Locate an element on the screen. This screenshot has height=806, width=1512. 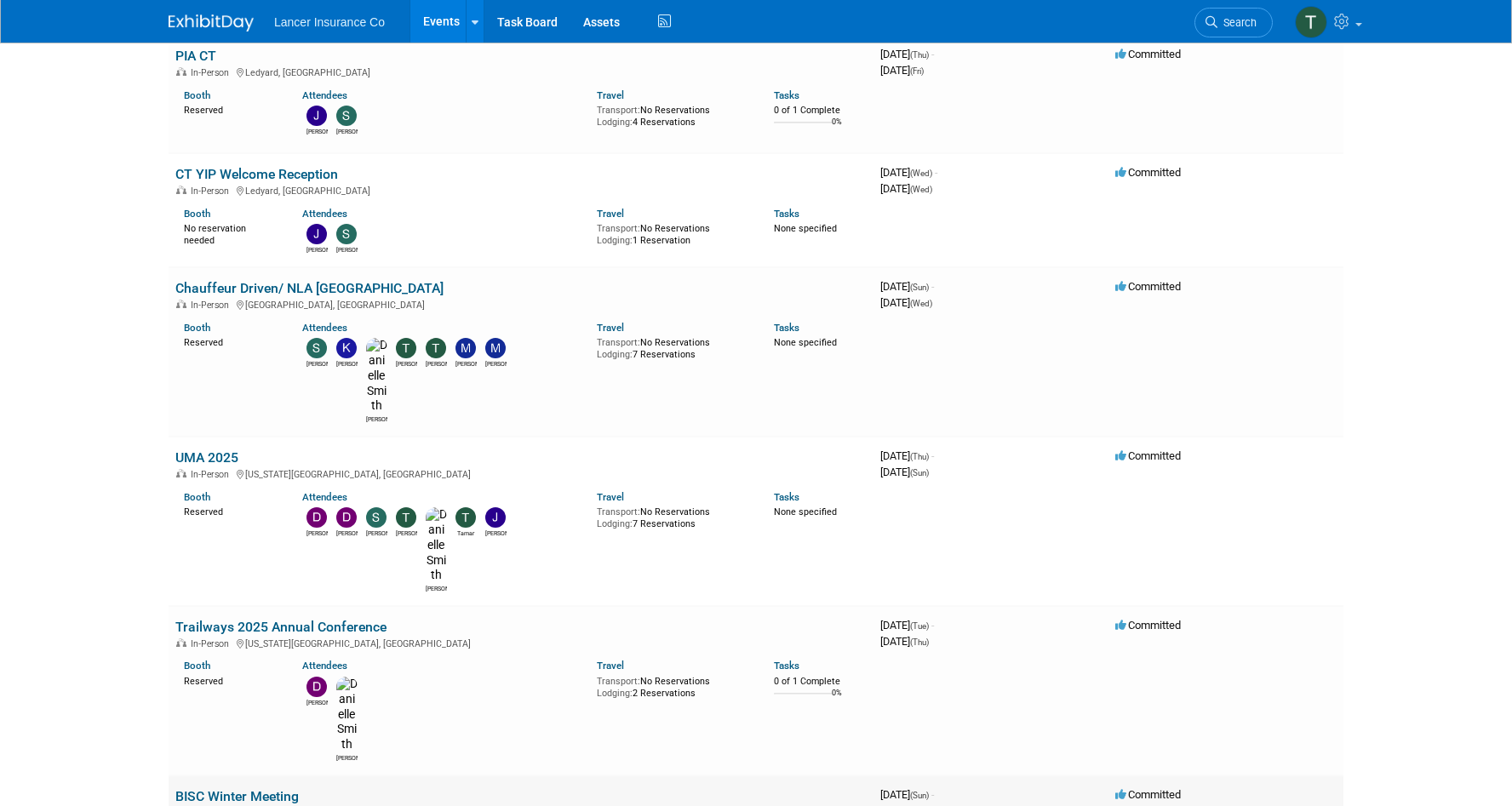
a: CT YIP Welcome Reception is located at coordinates (256, 174).